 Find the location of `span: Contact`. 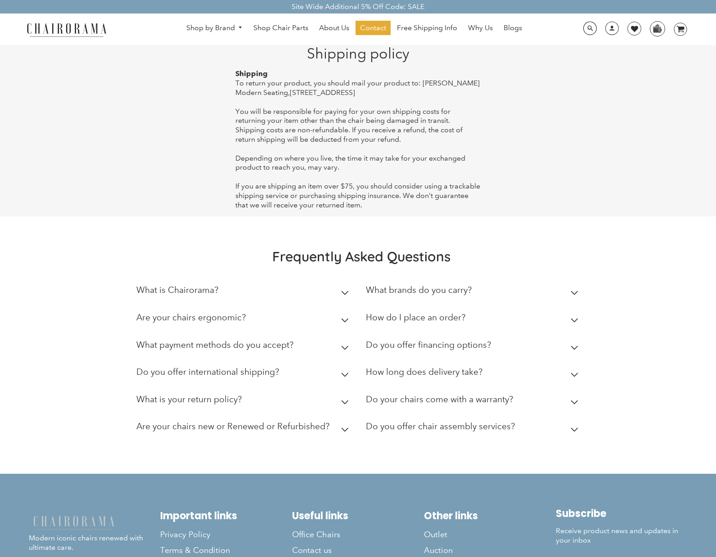

span: Contact is located at coordinates (373, 28).